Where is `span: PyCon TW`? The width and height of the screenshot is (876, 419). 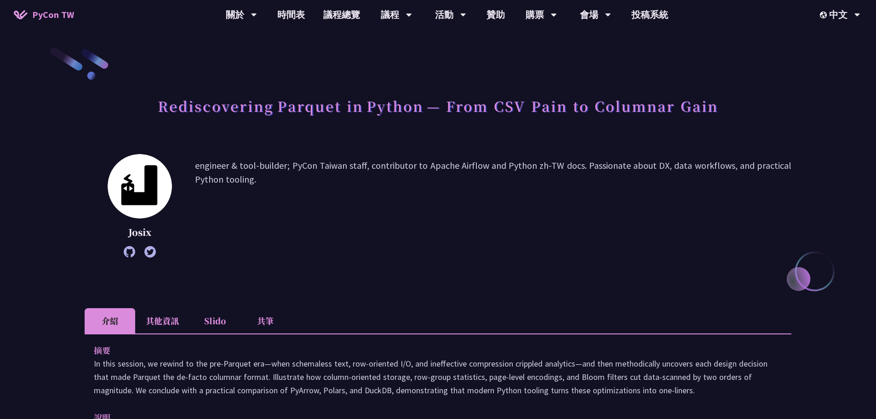 span: PyCon TW is located at coordinates (53, 15).